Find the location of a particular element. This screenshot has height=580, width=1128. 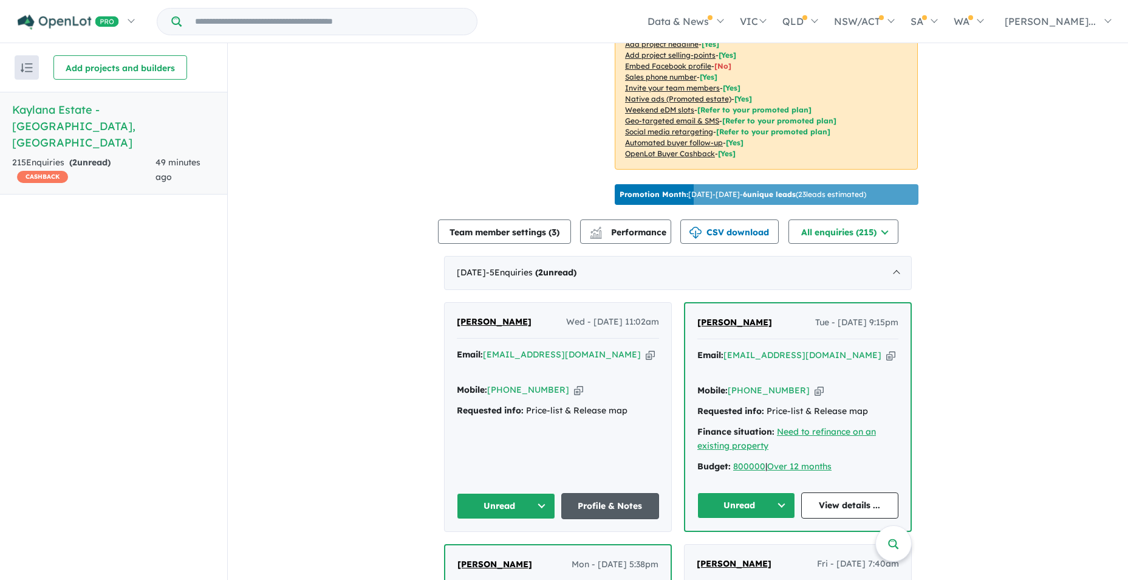

strong: Finance situation: is located at coordinates (736, 431).